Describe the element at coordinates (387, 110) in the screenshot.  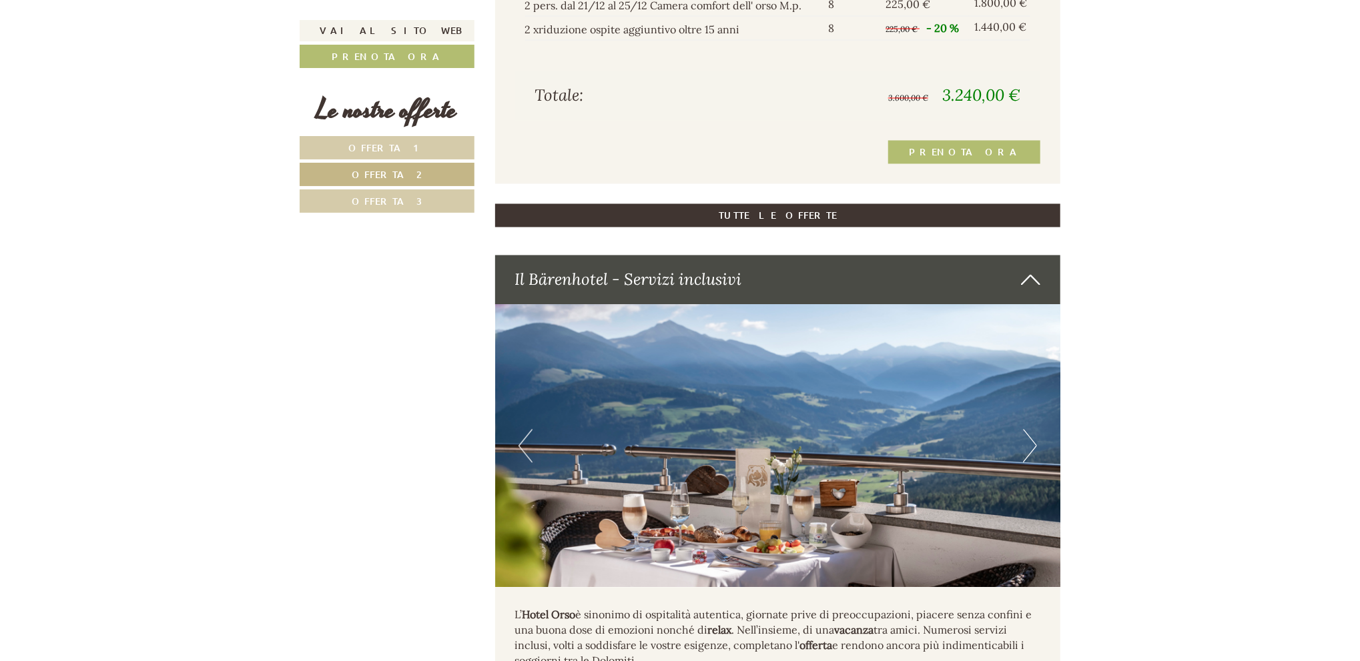
I see `div: Le nostre offerte` at that location.